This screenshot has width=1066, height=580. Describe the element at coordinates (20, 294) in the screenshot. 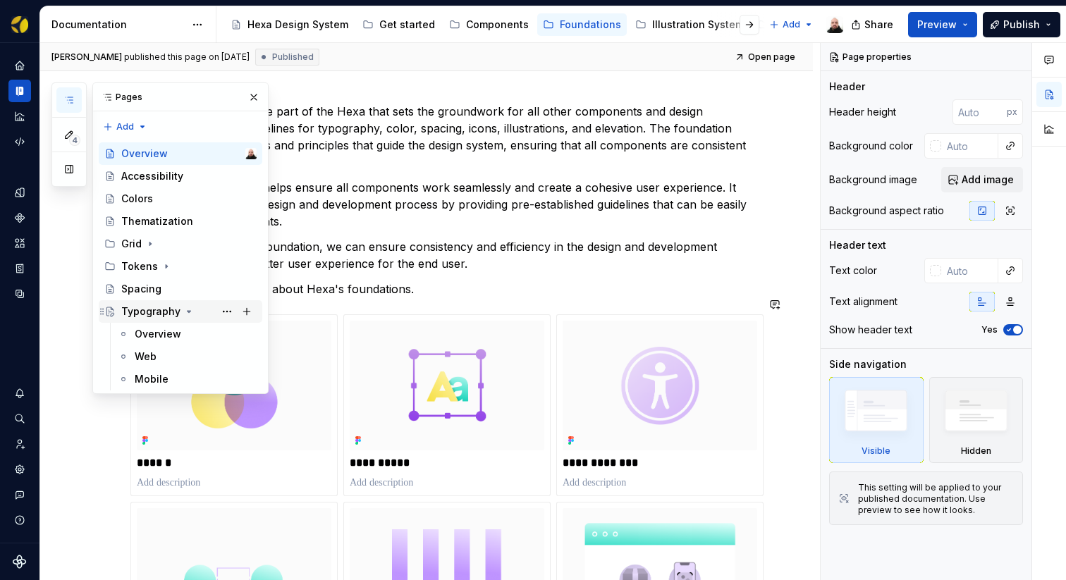

I see `div: Data sources` at that location.